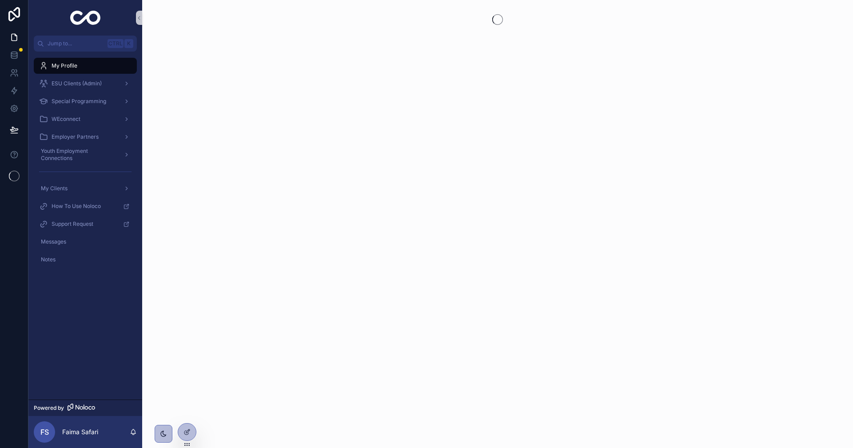  What do you see at coordinates (129, 44) in the screenshot?
I see `span: K` at bounding box center [129, 44].